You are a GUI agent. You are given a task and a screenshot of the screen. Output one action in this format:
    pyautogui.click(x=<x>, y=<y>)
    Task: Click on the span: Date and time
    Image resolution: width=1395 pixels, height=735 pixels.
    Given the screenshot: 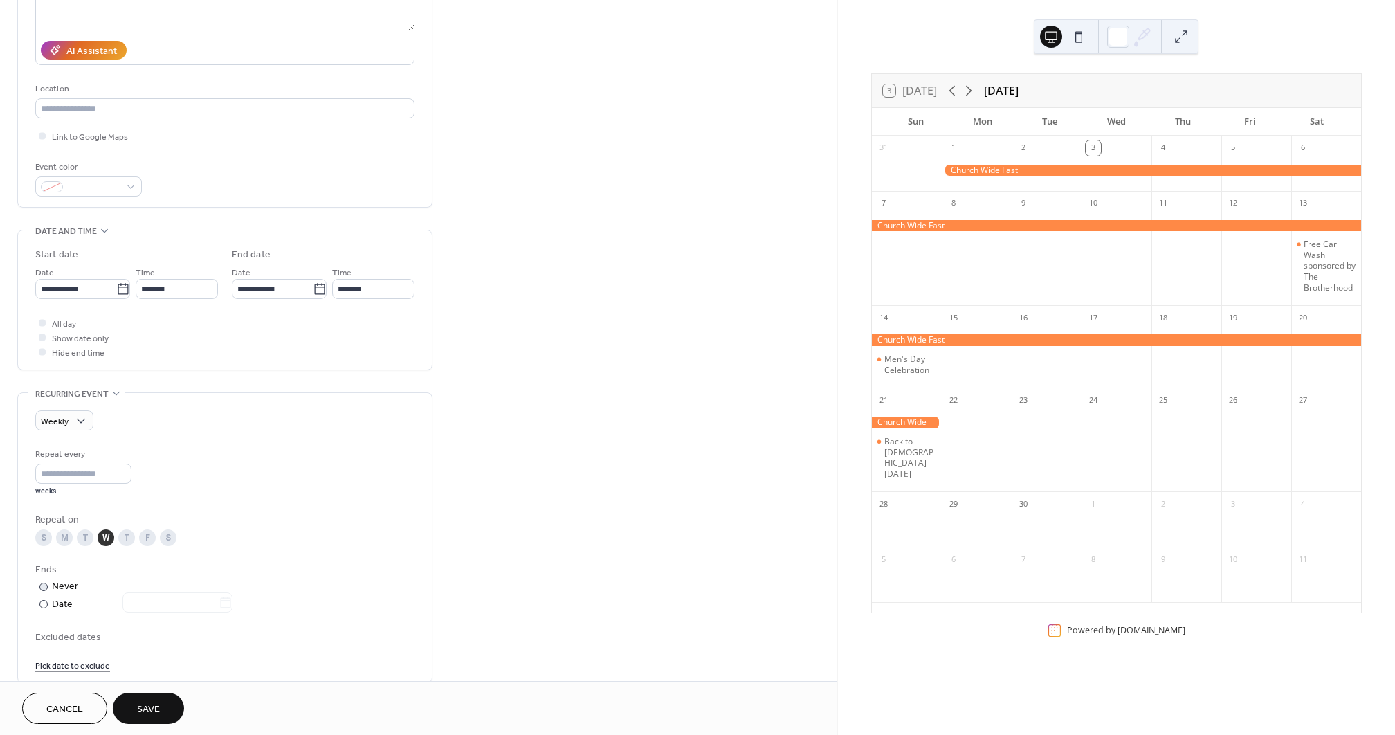 What is the action you would take?
    pyautogui.click(x=66, y=231)
    